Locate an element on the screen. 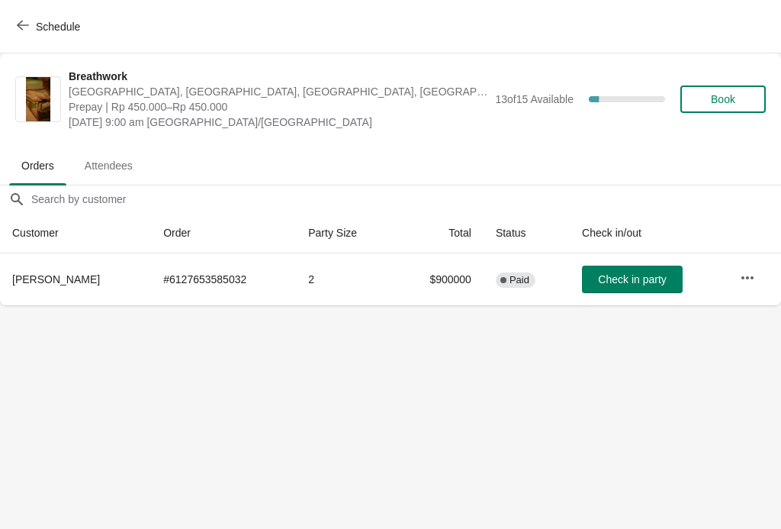 The height and width of the screenshot is (529, 781). td: $900000 is located at coordinates (439, 279).